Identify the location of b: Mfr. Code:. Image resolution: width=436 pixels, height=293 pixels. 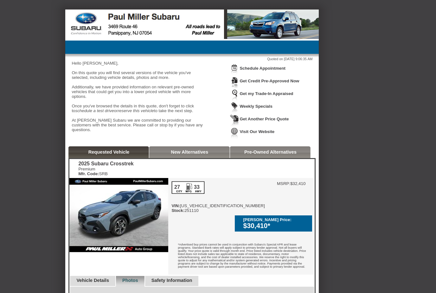
(88, 174).